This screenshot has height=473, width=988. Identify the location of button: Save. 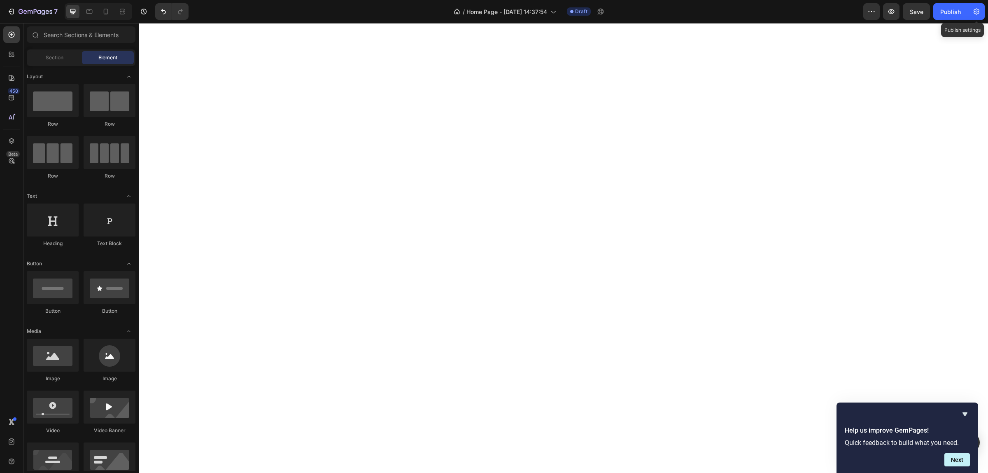
(916, 12).